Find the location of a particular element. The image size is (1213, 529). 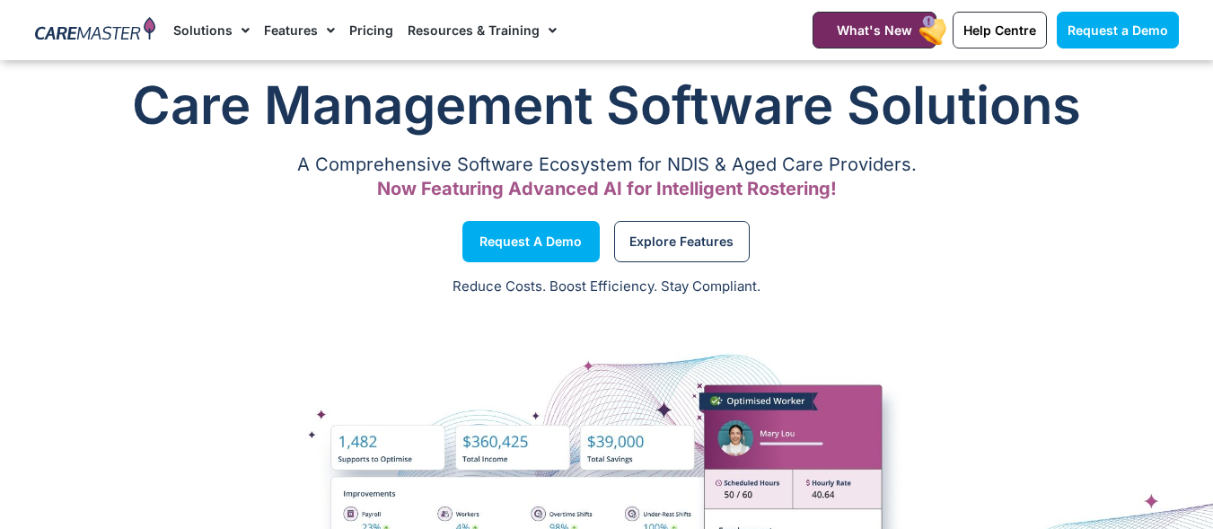

span: Help Centre is located at coordinates (1000, 30).